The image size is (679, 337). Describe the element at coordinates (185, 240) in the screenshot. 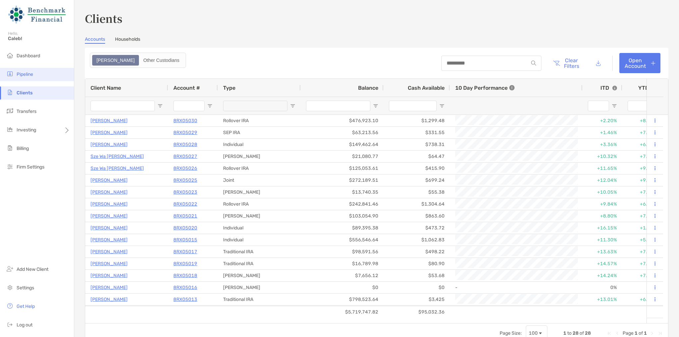

I see `a: 8RX05015` at that location.